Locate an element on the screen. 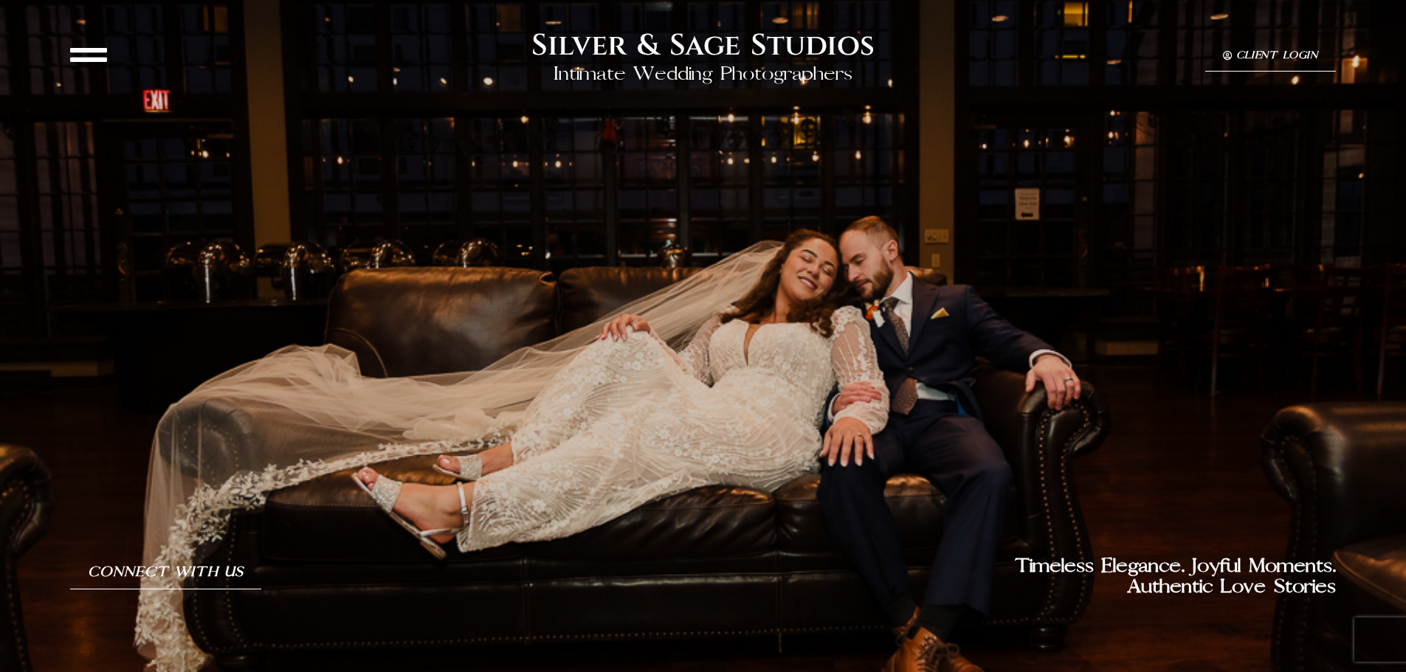 This screenshot has width=1406, height=672. a: Client Login is located at coordinates (1270, 56).